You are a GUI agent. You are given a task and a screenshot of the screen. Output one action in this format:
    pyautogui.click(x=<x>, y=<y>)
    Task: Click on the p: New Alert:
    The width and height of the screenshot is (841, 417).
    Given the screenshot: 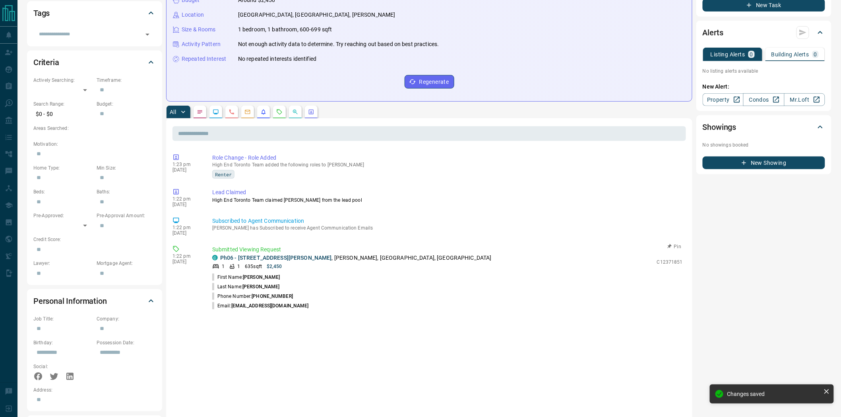 What is the action you would take?
    pyautogui.click(x=763, y=87)
    